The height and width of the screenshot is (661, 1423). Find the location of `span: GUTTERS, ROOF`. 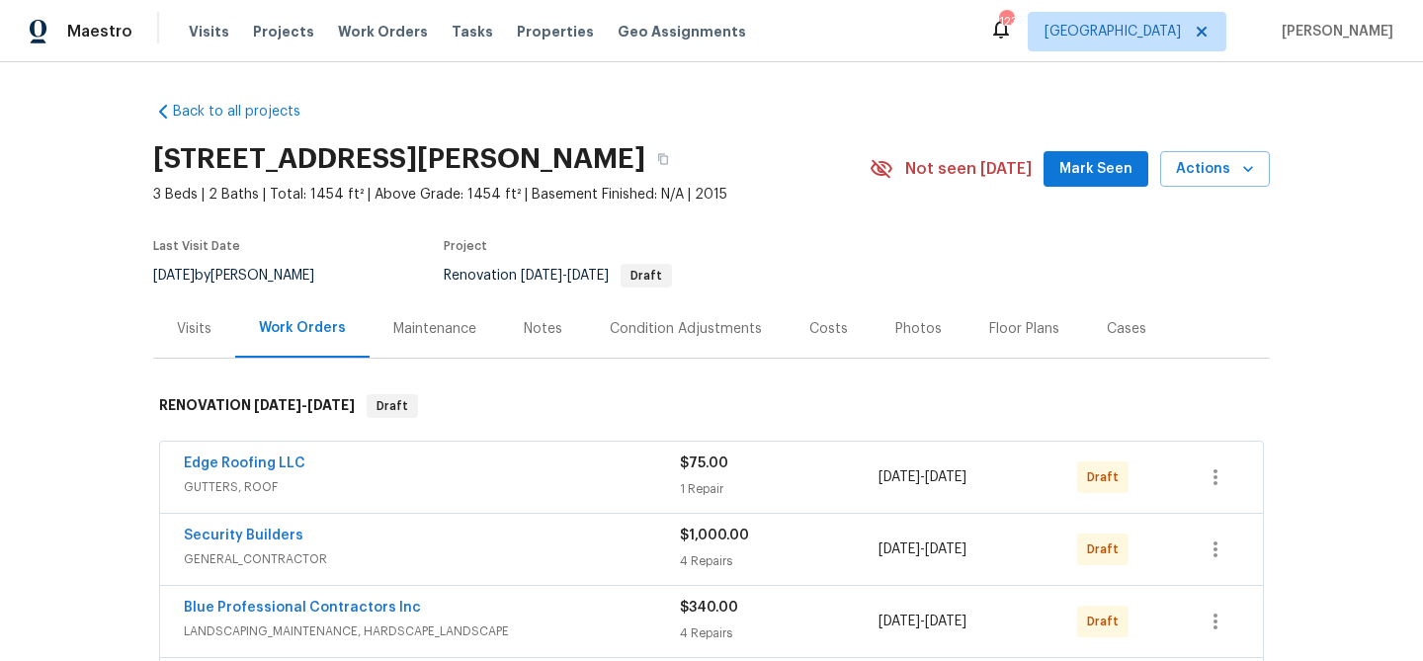

span: GUTTERS, ROOF is located at coordinates (432, 487).